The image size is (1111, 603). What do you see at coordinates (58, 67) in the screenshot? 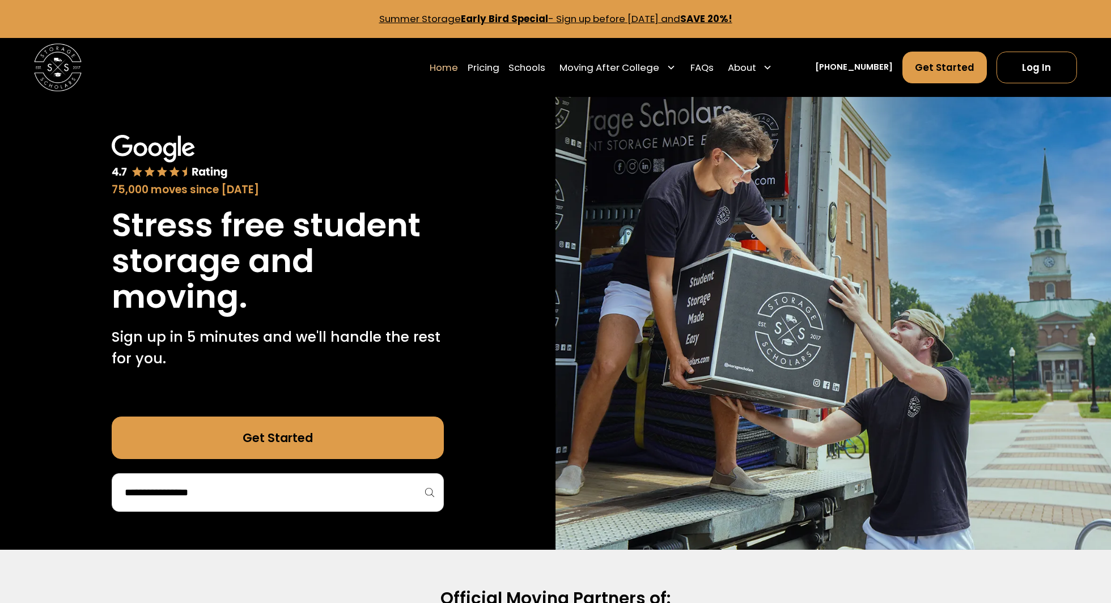
I see `a: home` at bounding box center [58, 67].